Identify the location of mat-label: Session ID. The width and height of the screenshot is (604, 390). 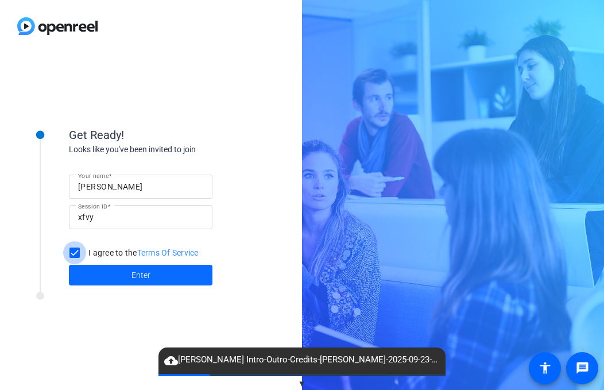
(92, 206).